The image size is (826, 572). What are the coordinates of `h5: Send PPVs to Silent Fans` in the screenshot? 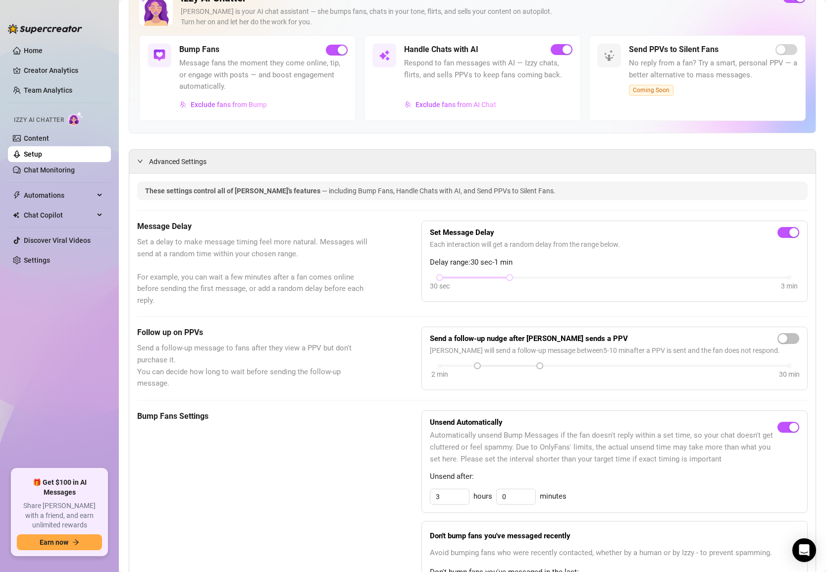 It's located at (674, 50).